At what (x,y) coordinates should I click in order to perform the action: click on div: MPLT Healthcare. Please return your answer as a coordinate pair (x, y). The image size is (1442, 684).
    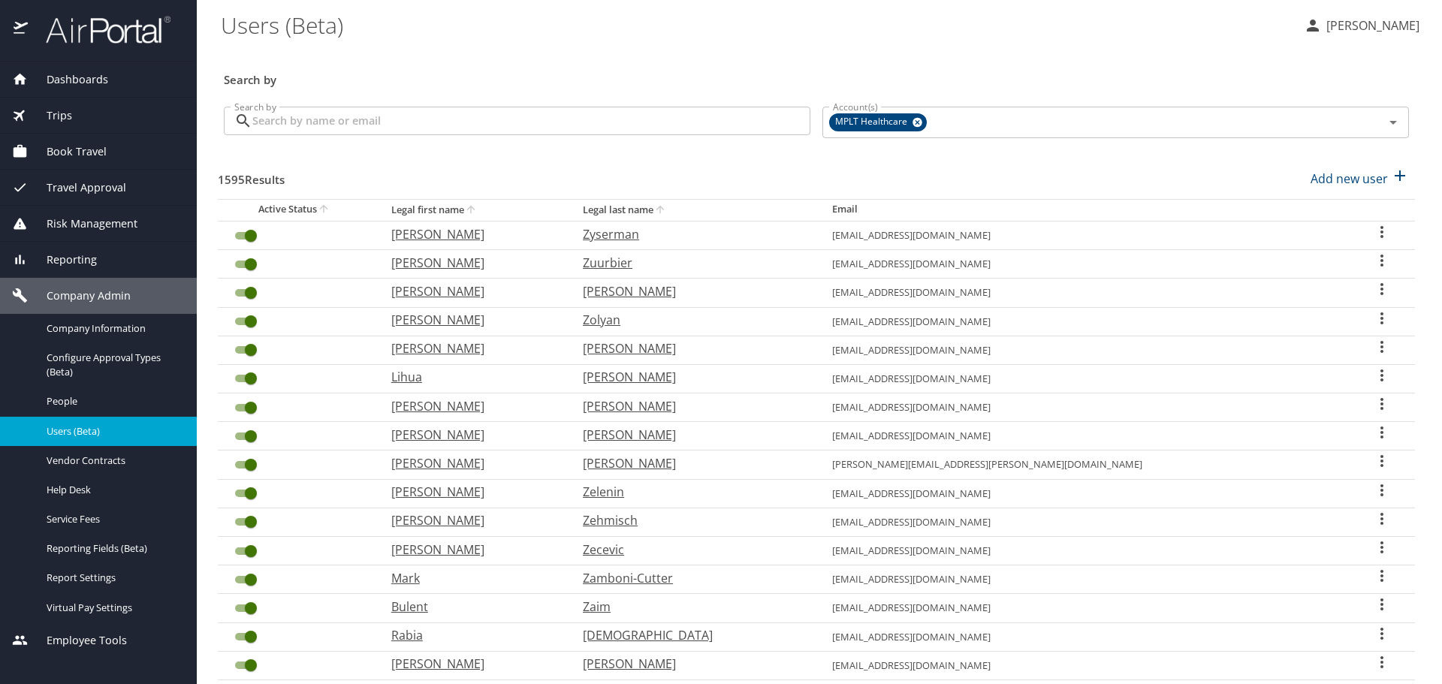
    Looking at the image, I should click on (878, 122).